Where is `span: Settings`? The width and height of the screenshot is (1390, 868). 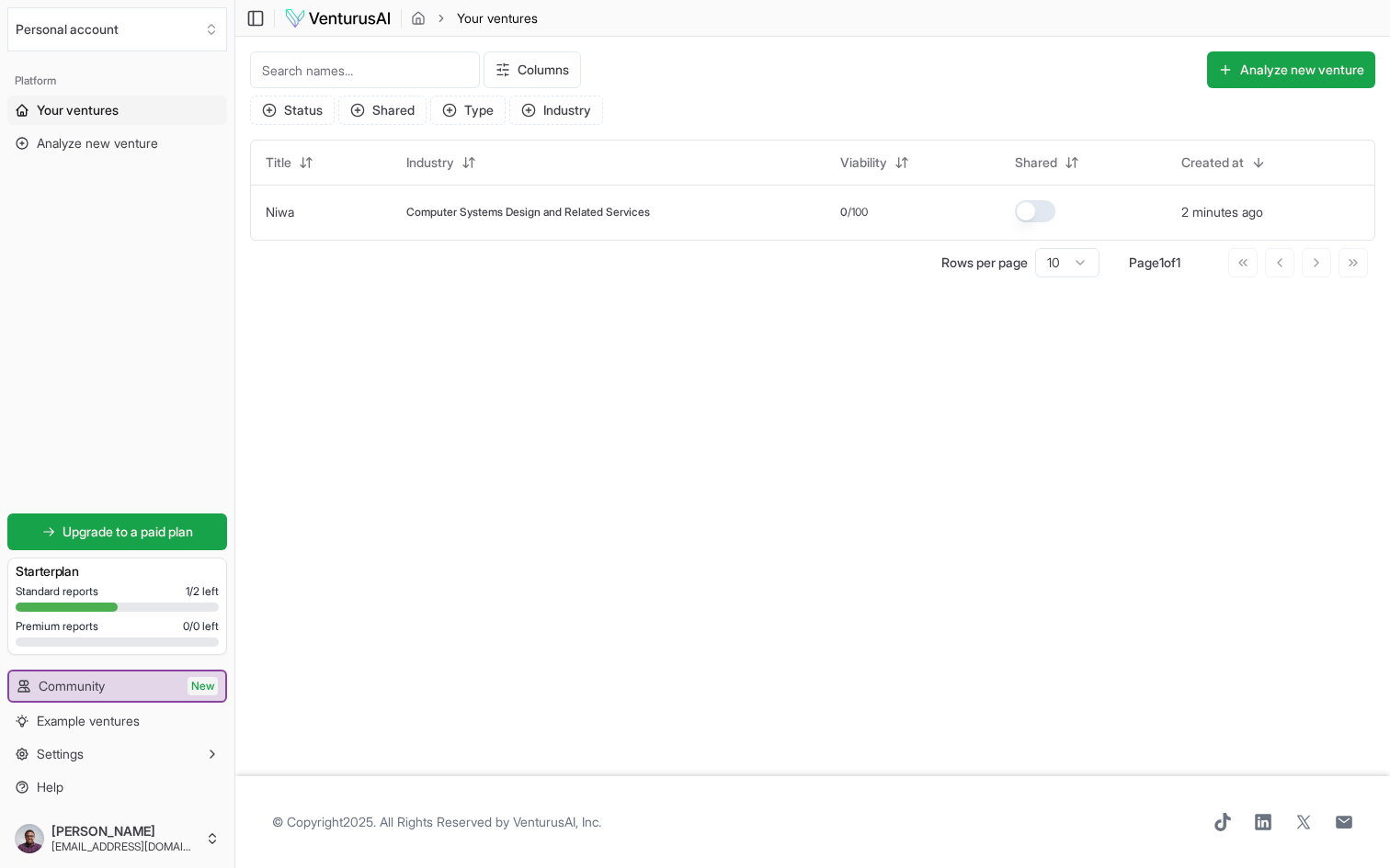
span: Settings is located at coordinates (60, 755).